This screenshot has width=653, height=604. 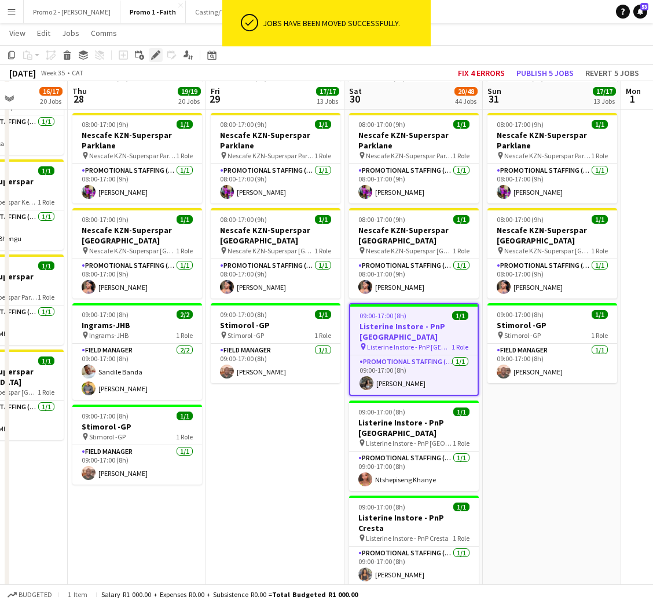 I want to click on span: Listerine Instore - PnP Cresta, so click(x=407, y=538).